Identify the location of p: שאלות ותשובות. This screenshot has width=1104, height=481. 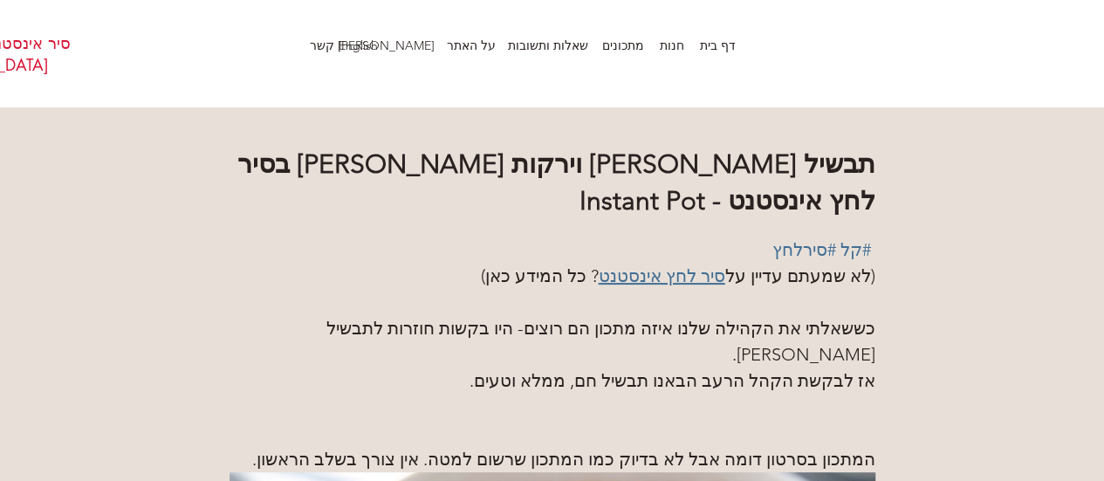
(548, 45).